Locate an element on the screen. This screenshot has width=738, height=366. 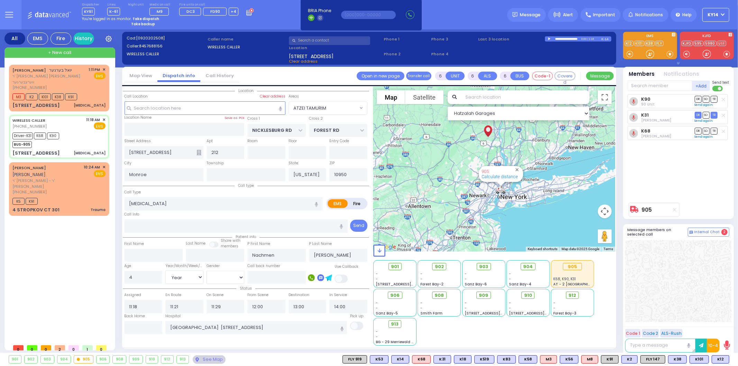
strong: Take backup is located at coordinates (143, 24).